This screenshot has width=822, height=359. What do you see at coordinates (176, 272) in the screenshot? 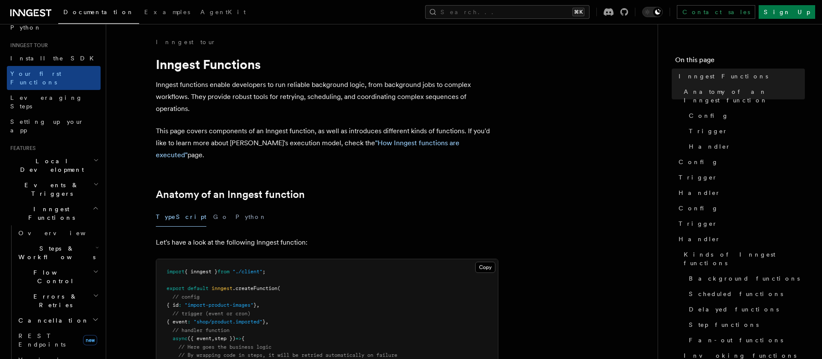
I see `span: import` at bounding box center [176, 272].